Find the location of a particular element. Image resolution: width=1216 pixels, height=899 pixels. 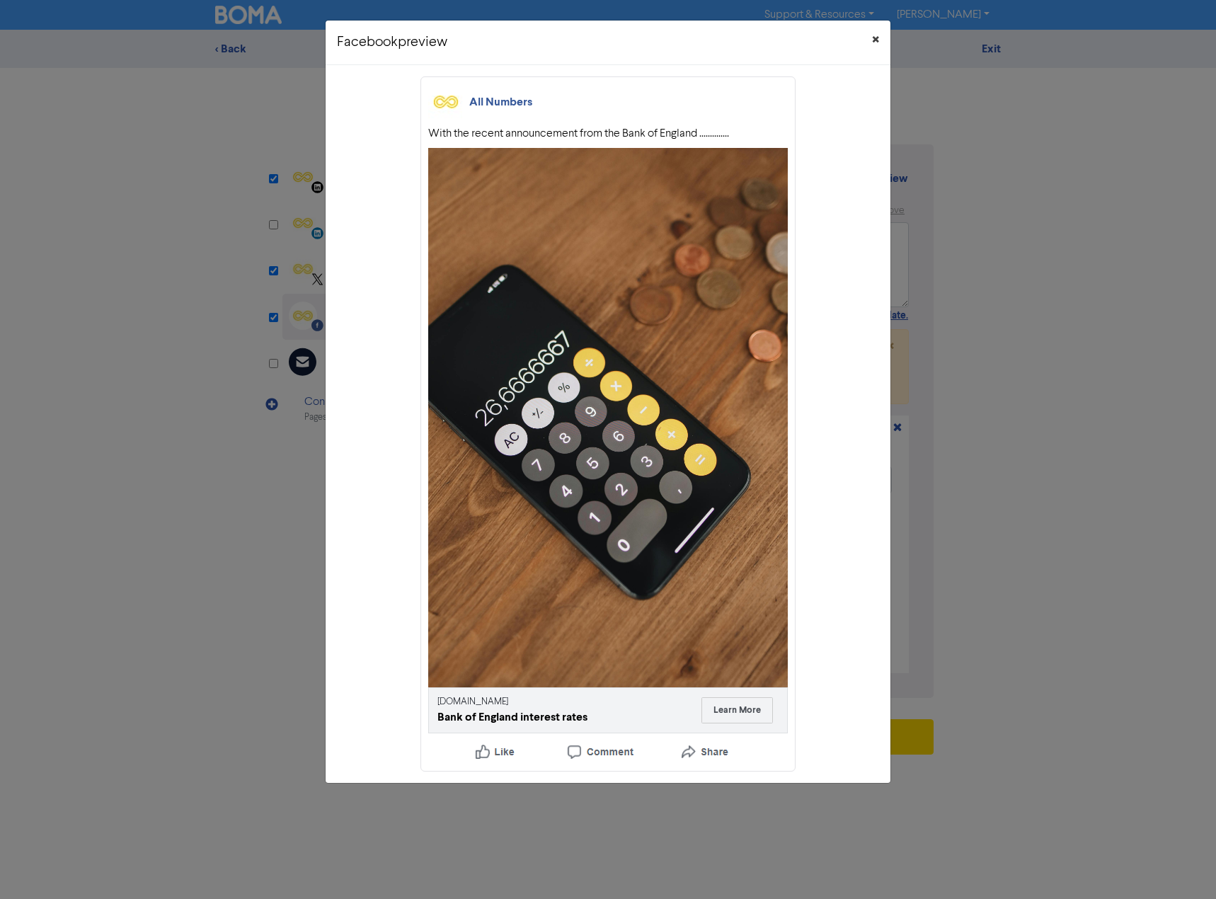

div: Chat Widget is located at coordinates (1126, 822).